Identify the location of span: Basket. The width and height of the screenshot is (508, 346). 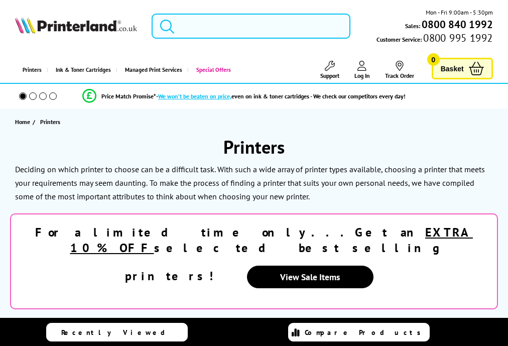
(453, 68).